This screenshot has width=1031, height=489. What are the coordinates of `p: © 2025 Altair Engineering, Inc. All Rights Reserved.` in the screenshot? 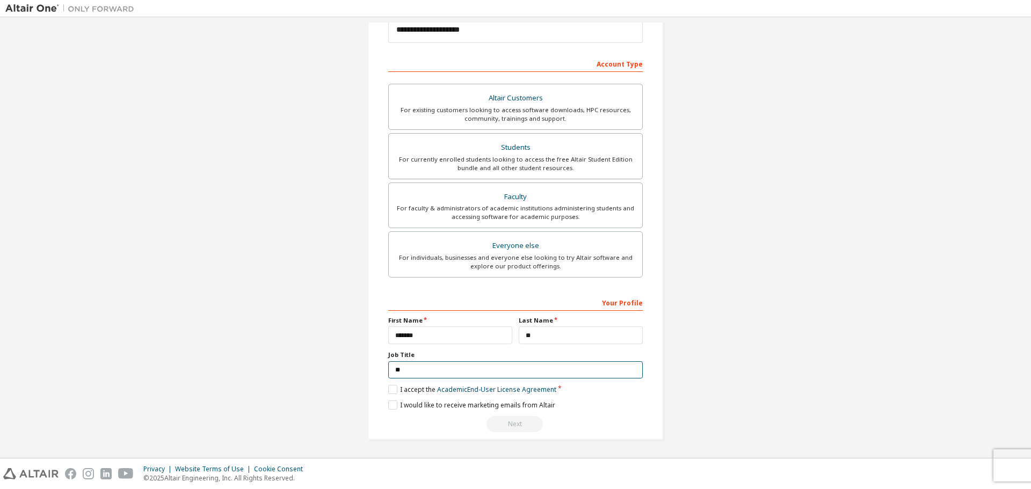 It's located at (226, 478).